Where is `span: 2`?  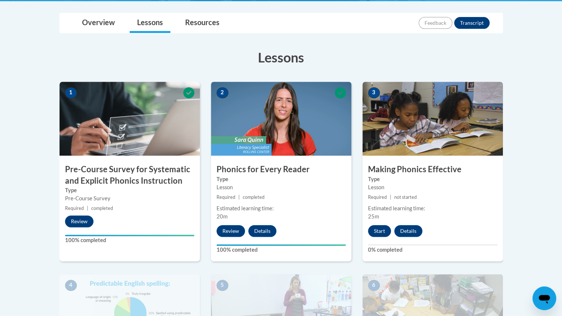
span: 2 is located at coordinates (222, 93).